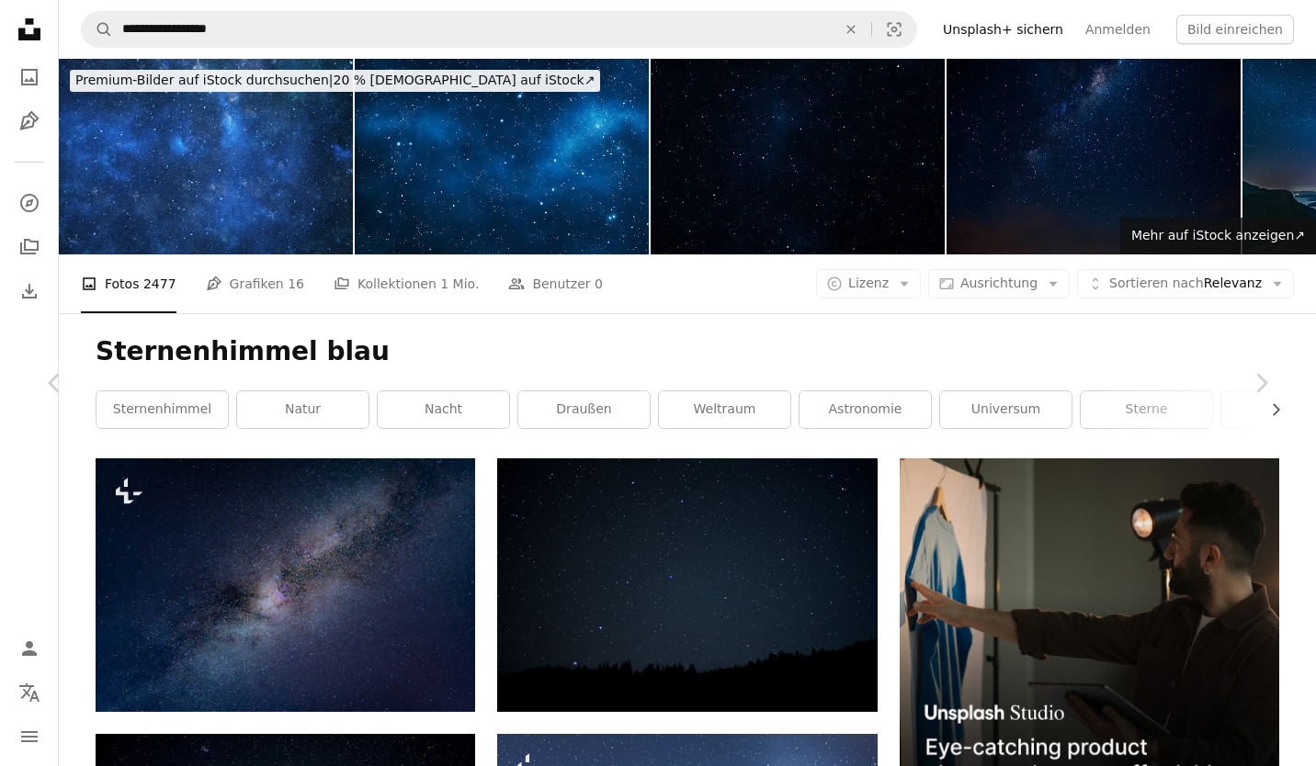 The width and height of the screenshot is (1316, 766). I want to click on a: Natur, so click(302, 410).